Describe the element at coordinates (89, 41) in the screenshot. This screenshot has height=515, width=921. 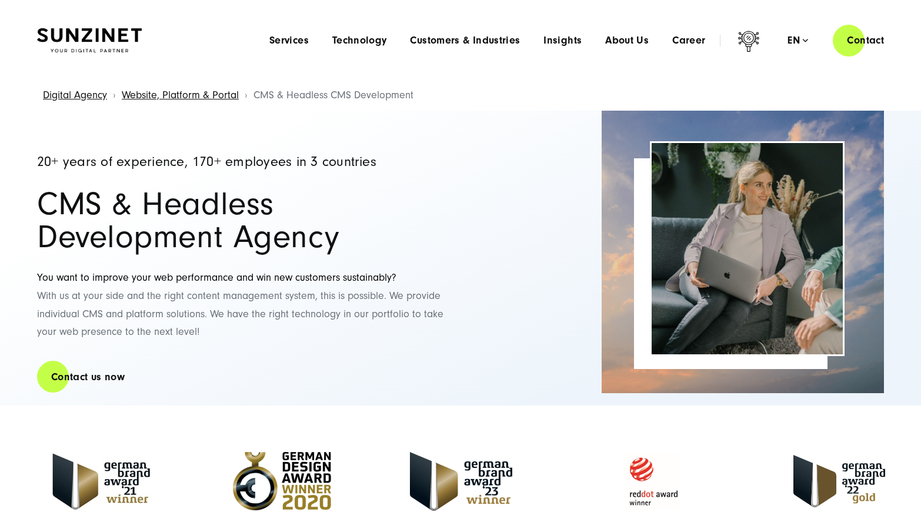
I see `img: SUNZINET Full Service Digital Agentur` at that location.